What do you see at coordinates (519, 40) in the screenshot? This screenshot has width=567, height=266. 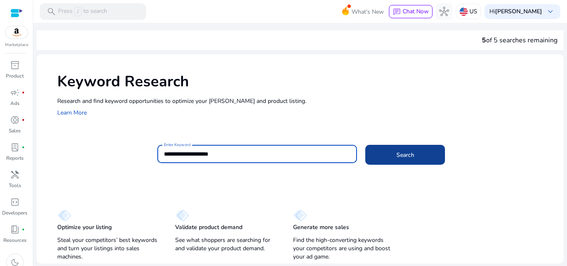 I see `div: of 5 searches remaining` at bounding box center [519, 40].